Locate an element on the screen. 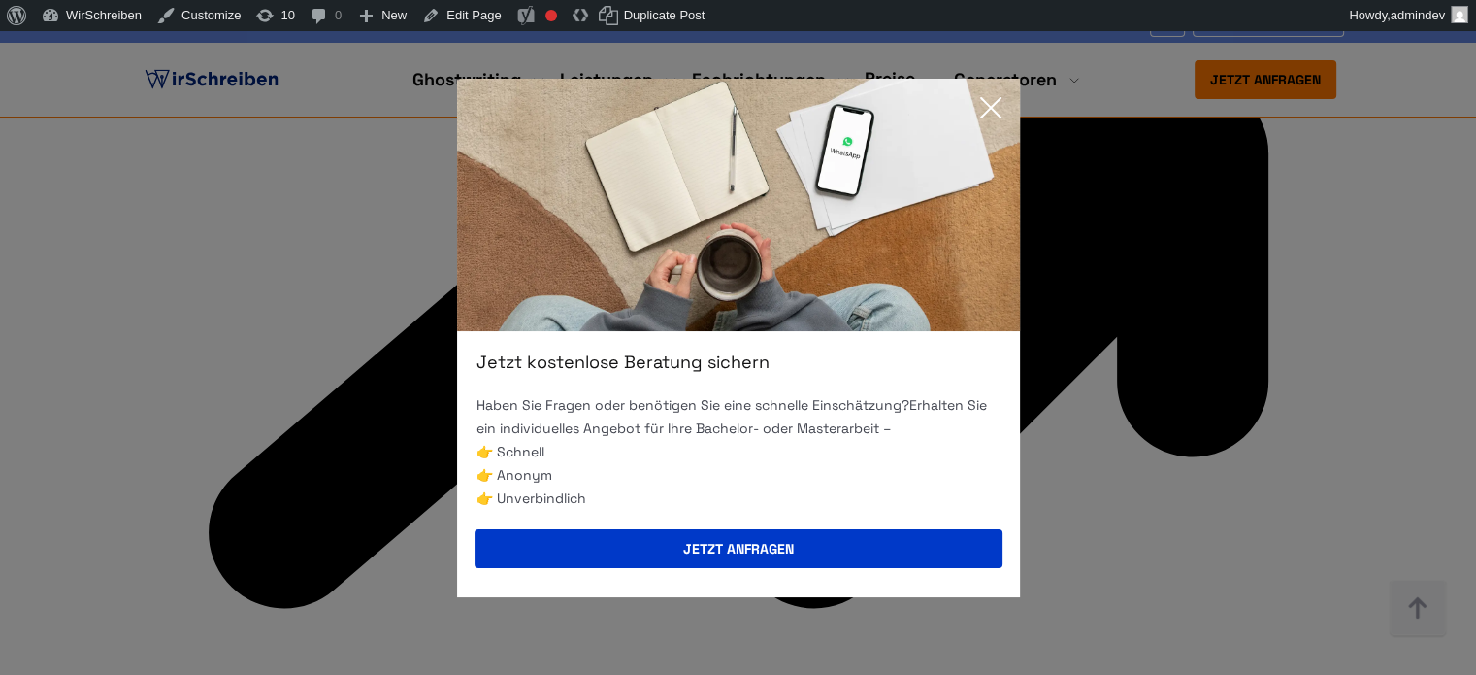 This screenshot has height=675, width=1476. li: 👉 Anonym is located at coordinates (739, 475).